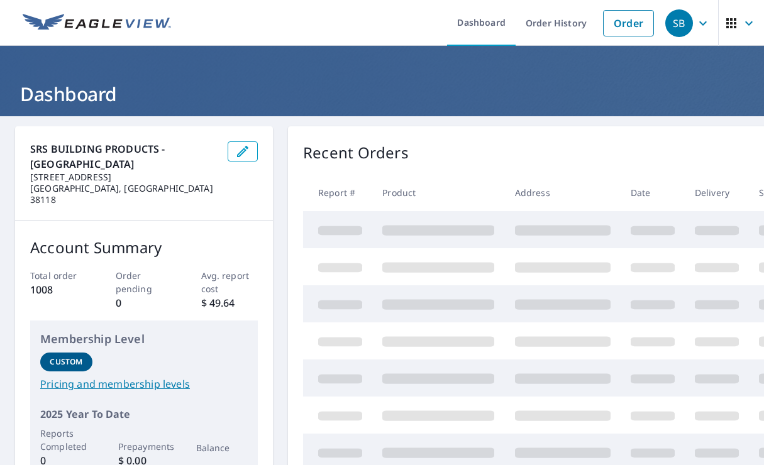  Describe the element at coordinates (144, 414) in the screenshot. I see `p: 2025 Year To Date` at that location.